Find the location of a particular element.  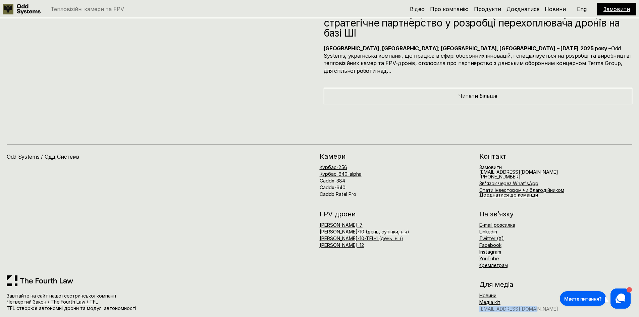

a: Курбас-640-alpha is located at coordinates (340, 174).